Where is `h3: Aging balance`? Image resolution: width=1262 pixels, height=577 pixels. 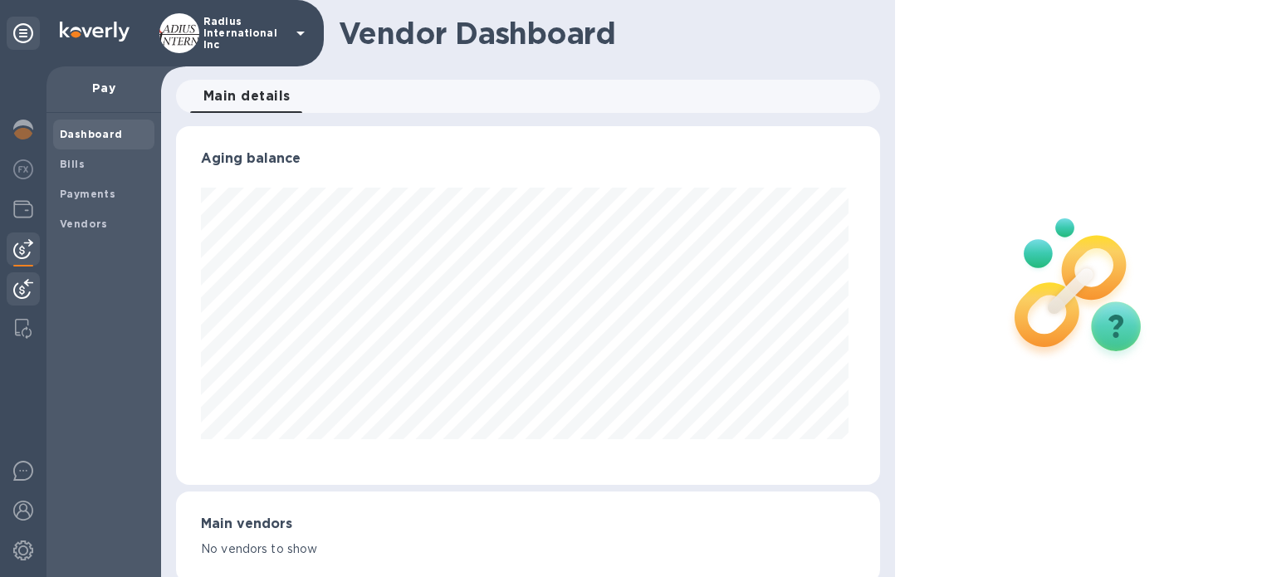 h3: Aging balance is located at coordinates (528, 159).